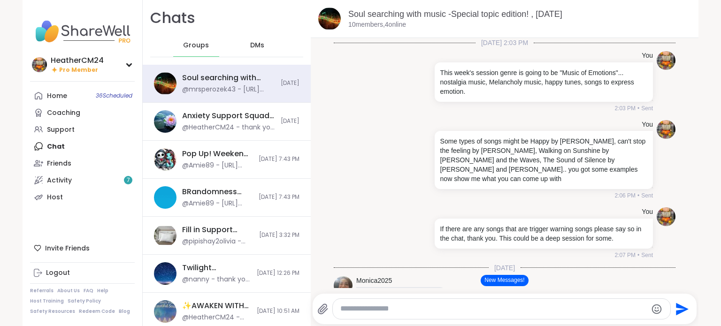  I want to click on div: HeatherCM24, so click(77, 61).